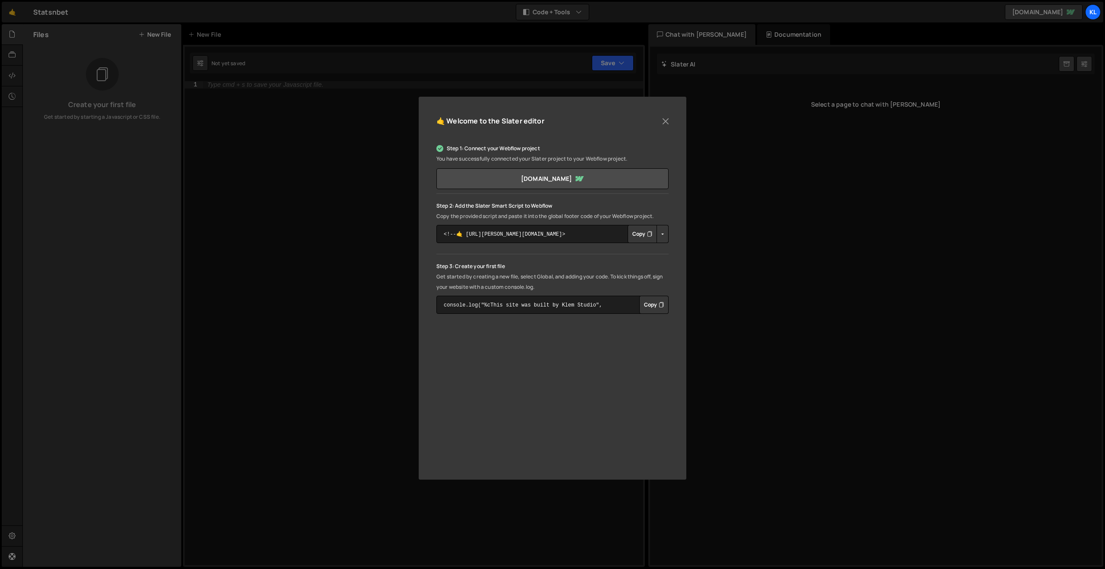 Image resolution: width=1105 pixels, height=569 pixels. What do you see at coordinates (552, 305) in the screenshot?
I see `textarea: console.log("%cThis site was built by Klem Studio", "background:blue;color:#fff;padding: 8px;");` at bounding box center [552, 305].